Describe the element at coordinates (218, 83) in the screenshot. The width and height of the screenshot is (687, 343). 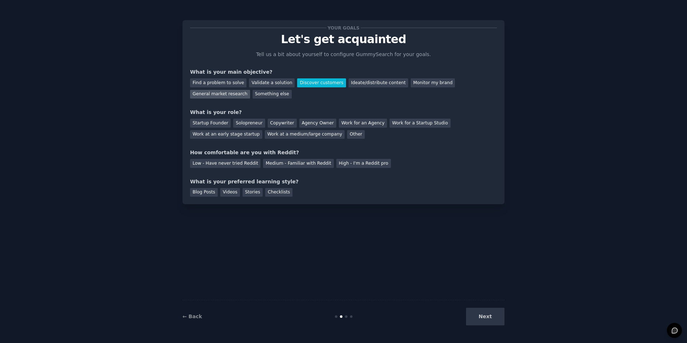
I see `div: Find a problem to solve` at that location.